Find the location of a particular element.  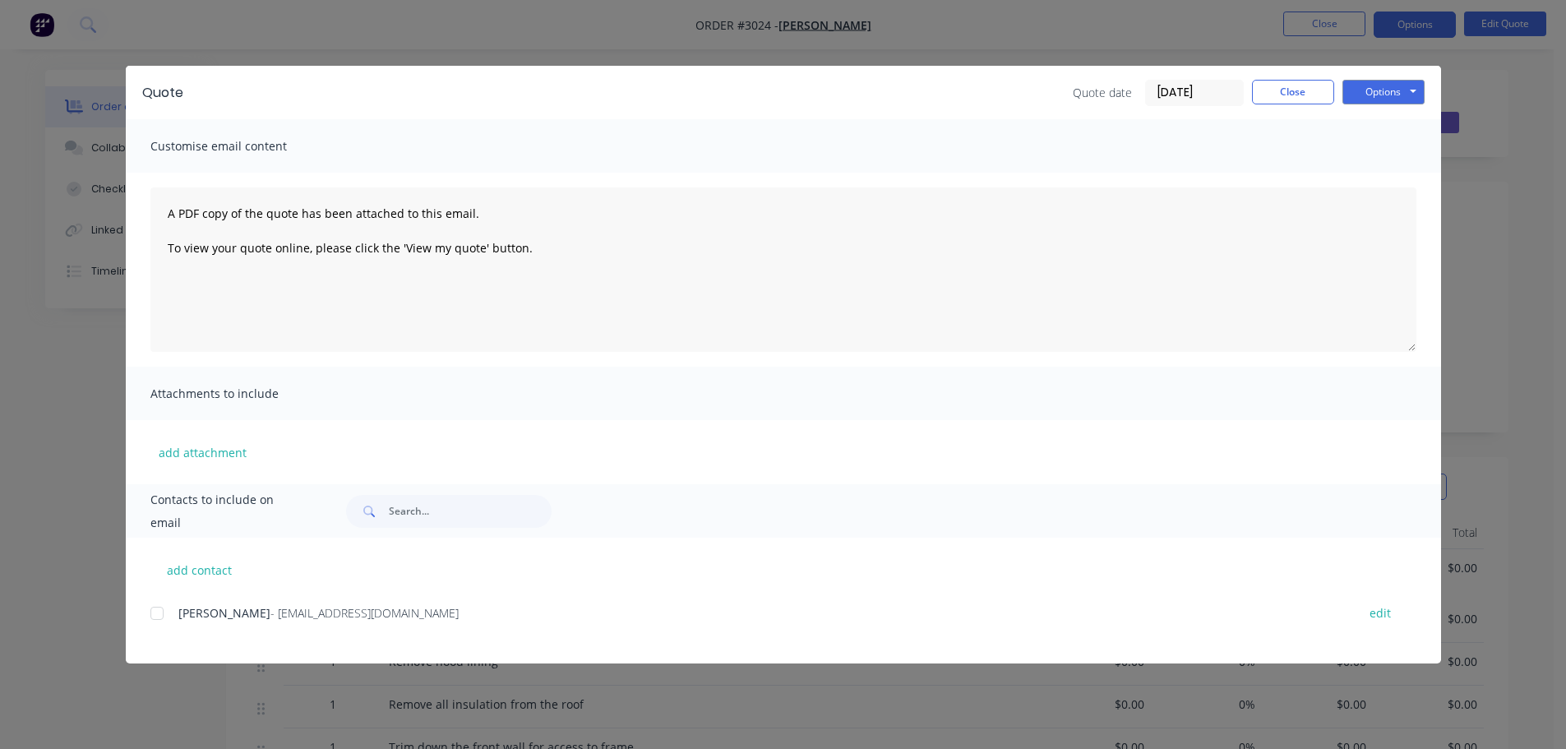

span: Contacts to include on email is located at coordinates (228, 511).